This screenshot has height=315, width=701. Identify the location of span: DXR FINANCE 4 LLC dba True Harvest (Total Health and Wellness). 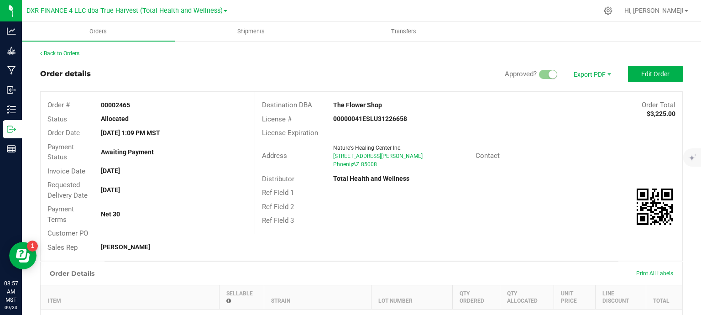
(125, 10).